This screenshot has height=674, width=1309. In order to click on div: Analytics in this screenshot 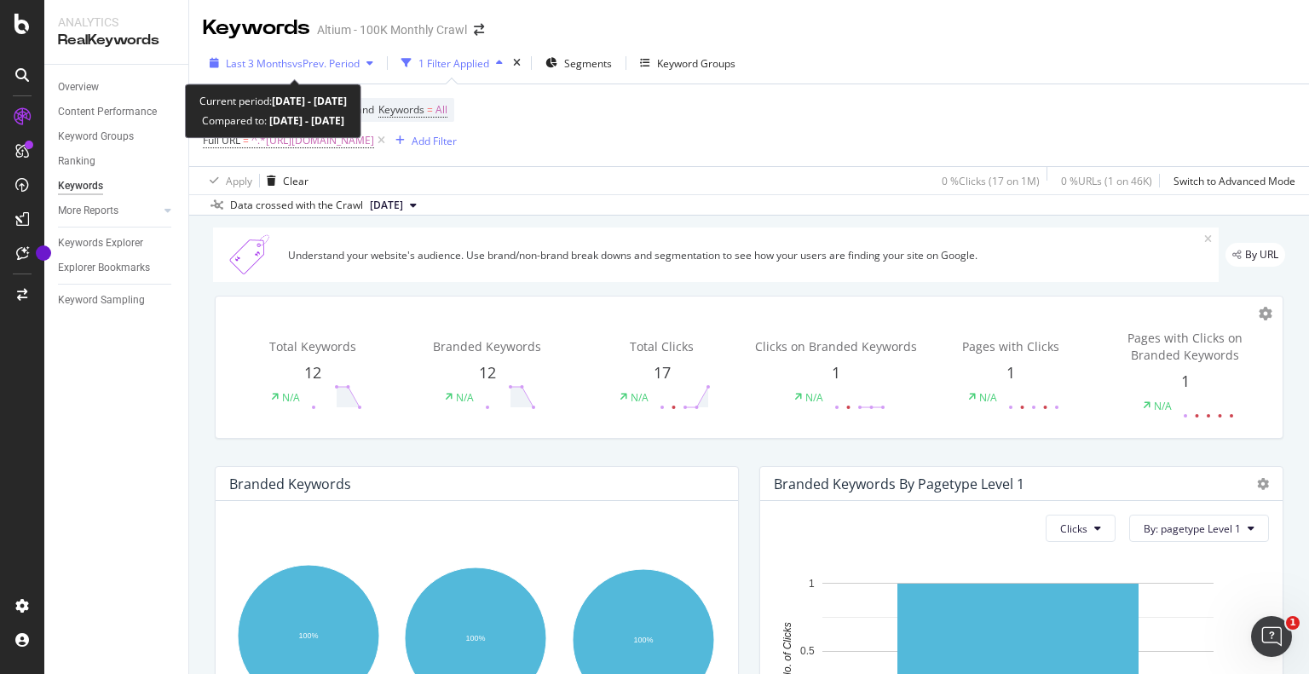, I will do `click(116, 22)`.